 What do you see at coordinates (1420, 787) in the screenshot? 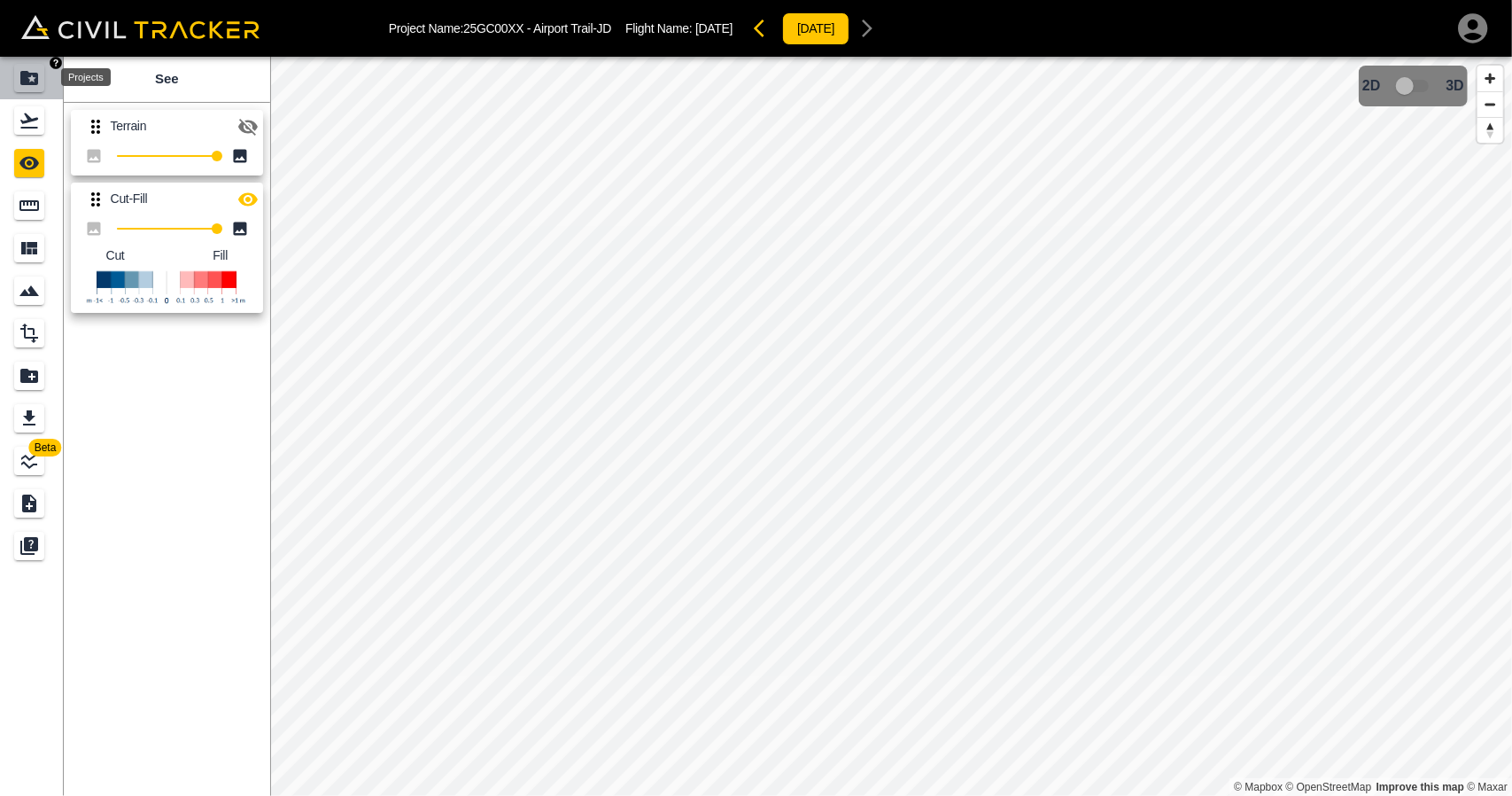
I see `a: Map feedback` at bounding box center [1420, 787].